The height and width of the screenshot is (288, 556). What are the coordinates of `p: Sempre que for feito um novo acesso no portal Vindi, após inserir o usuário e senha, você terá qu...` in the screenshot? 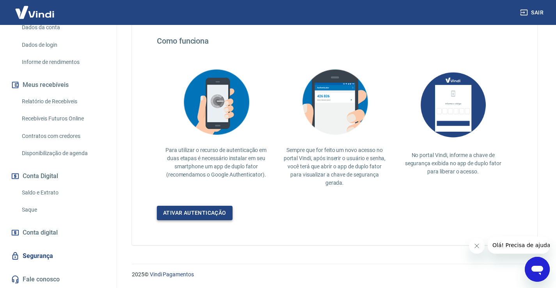 It's located at (335, 167).